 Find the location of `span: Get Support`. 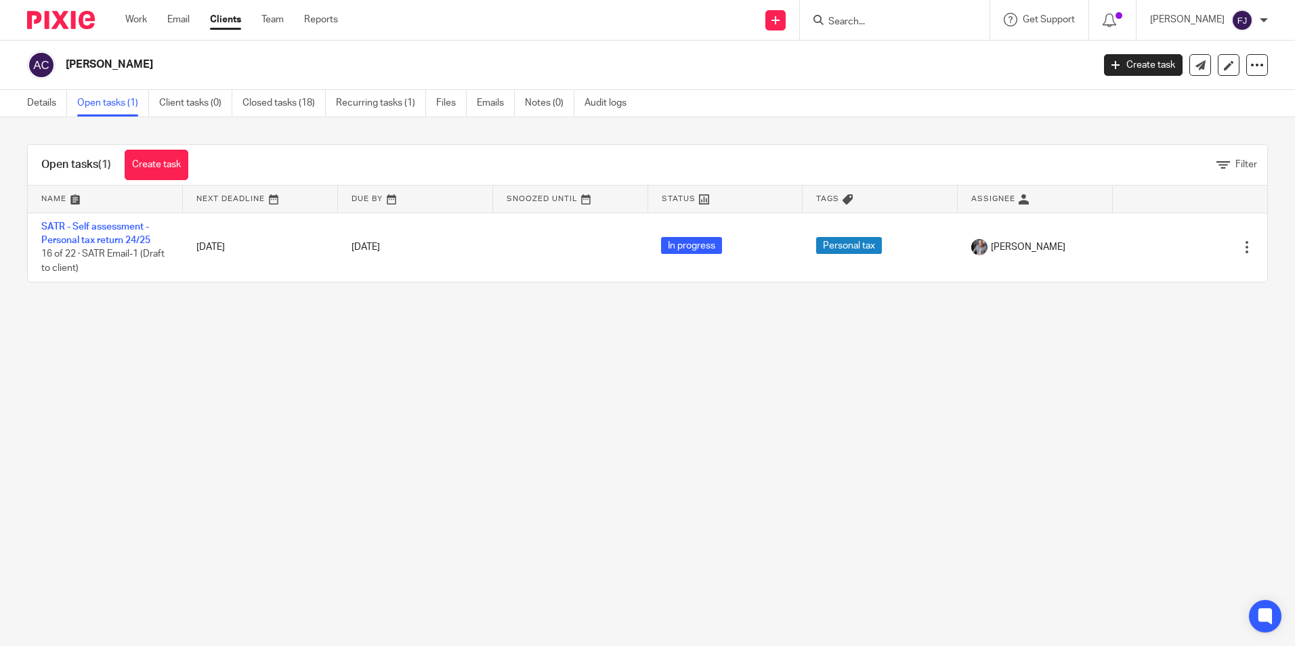

span: Get Support is located at coordinates (1048, 20).